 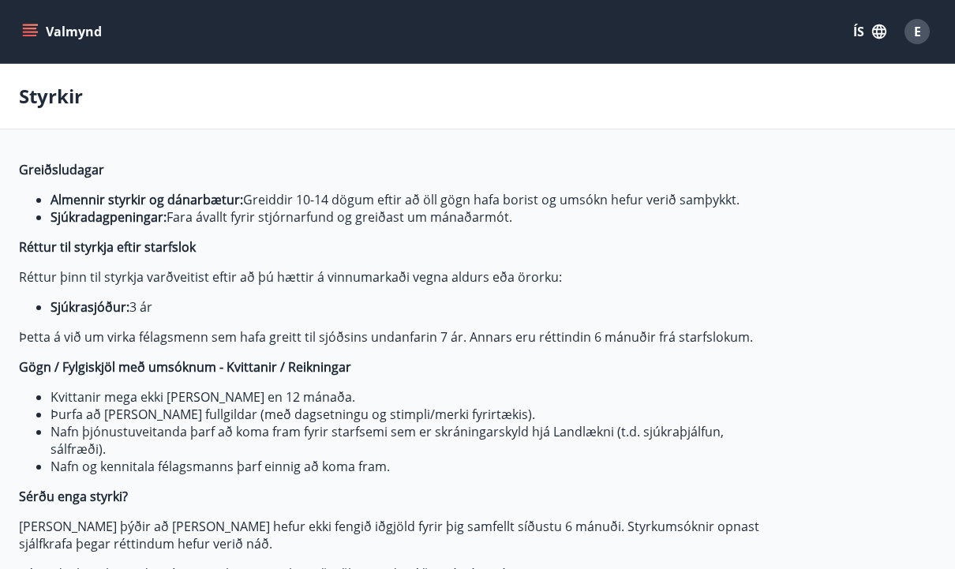 I want to click on li: 3 ár, so click(x=407, y=307).